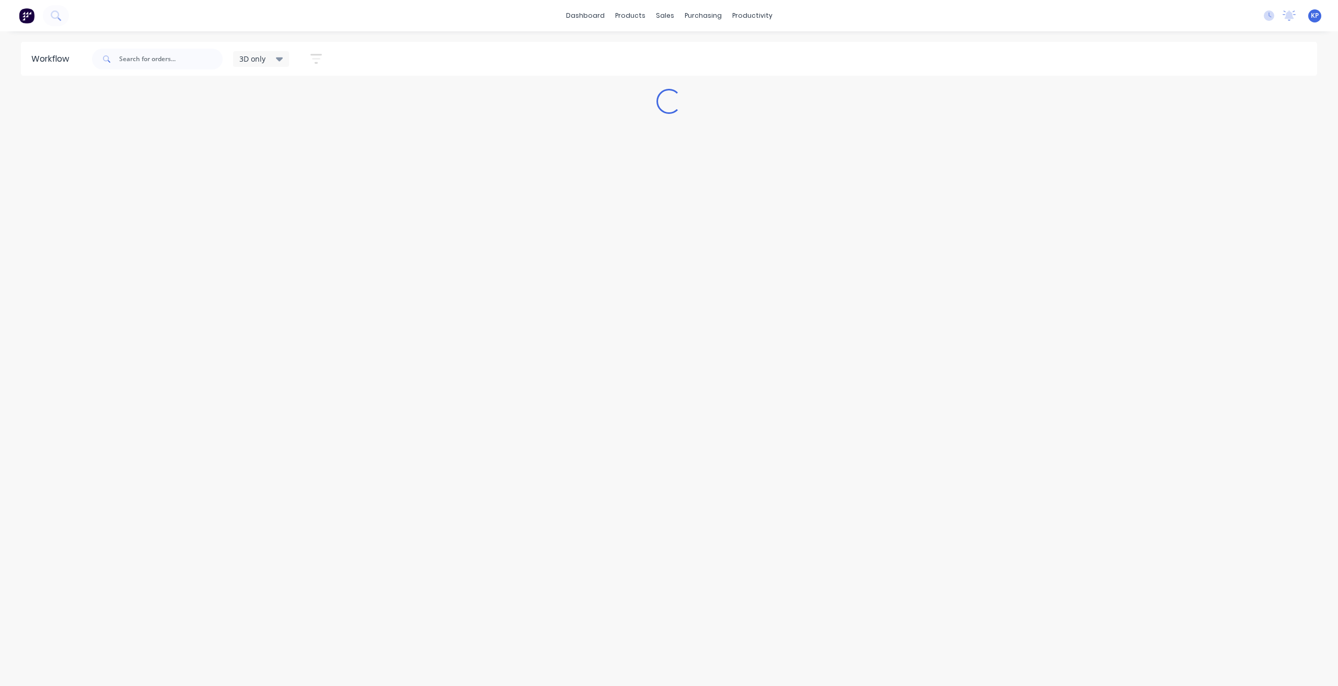  I want to click on span: KP, so click(1314, 16).